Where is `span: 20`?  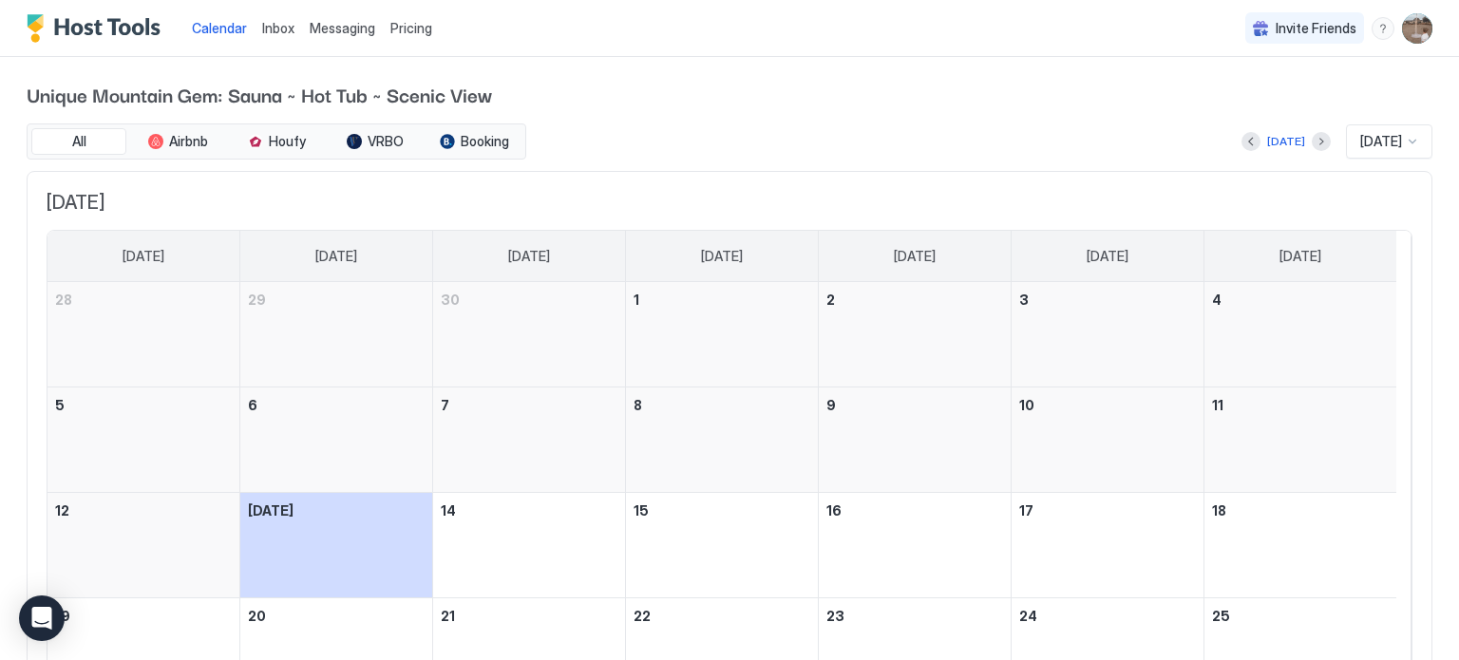 span: 20 is located at coordinates (256, 615).